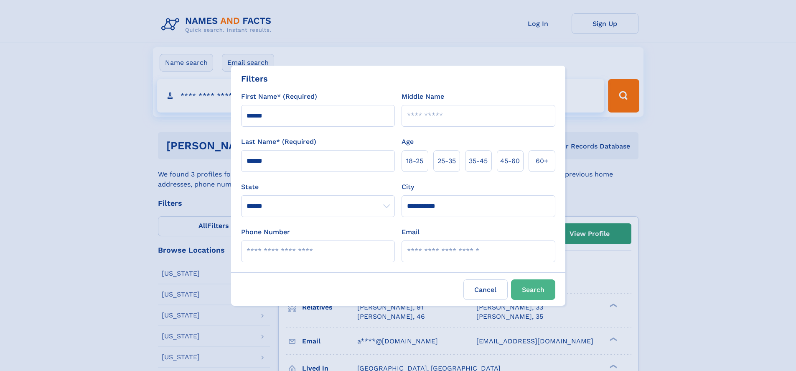  Describe the element at coordinates (279, 142) in the screenshot. I see `label: Last Name* (Required)` at that location.